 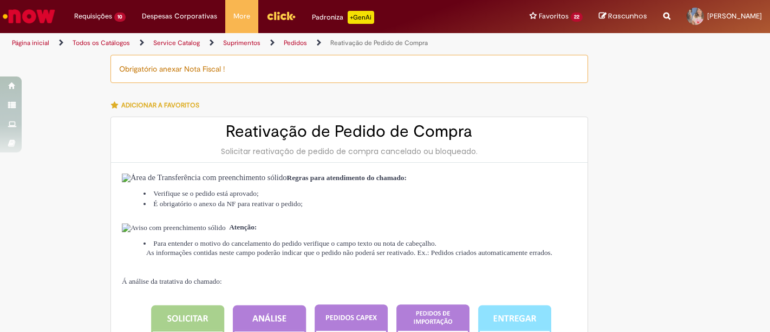 I want to click on span: Despesas Corporativas, so click(x=179, y=16).